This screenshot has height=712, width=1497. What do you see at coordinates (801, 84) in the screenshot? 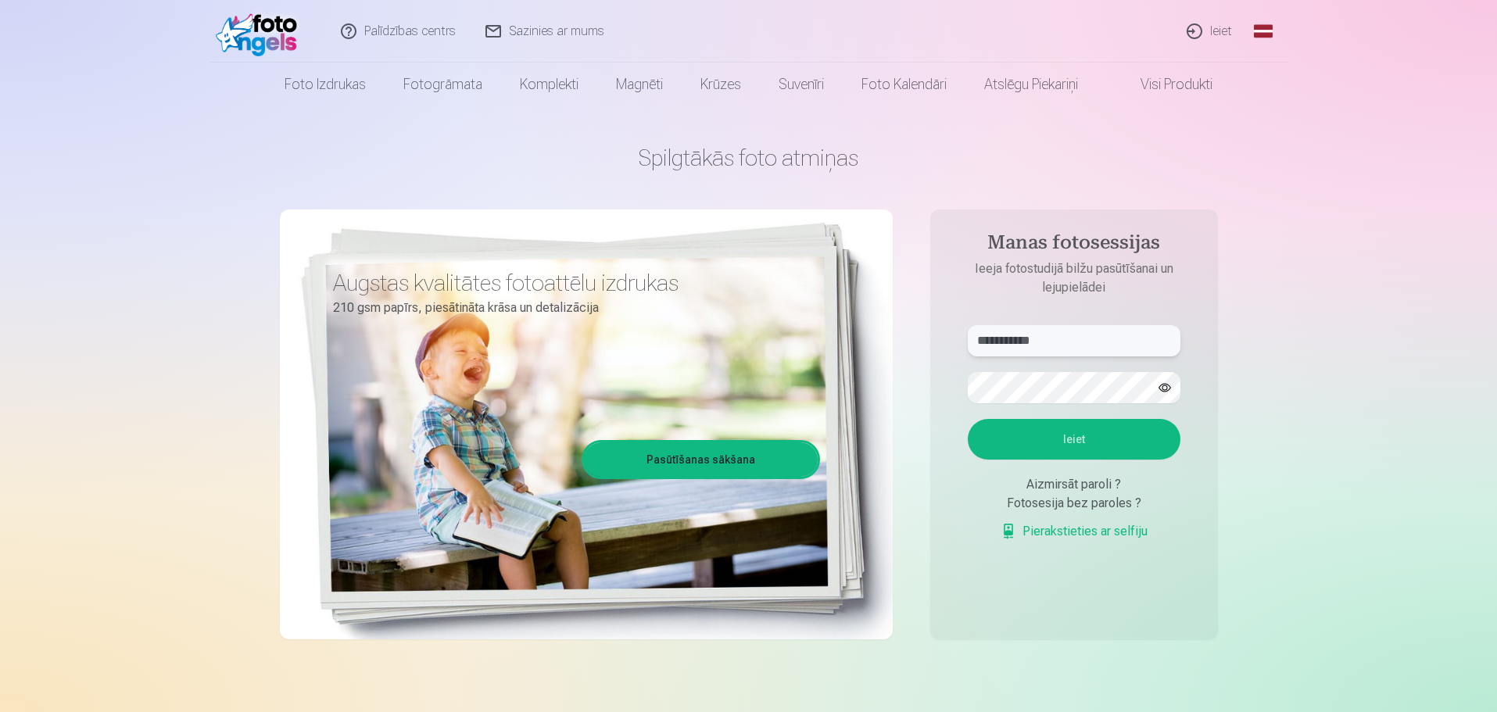
I see `a: Suvenīri` at bounding box center [801, 84].